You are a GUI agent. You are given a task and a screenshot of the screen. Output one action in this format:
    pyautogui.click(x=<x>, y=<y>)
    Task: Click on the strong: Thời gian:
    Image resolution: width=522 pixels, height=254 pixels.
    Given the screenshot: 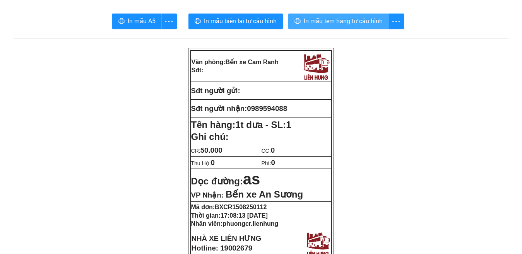 What is the action you would take?
    pyautogui.click(x=230, y=216)
    